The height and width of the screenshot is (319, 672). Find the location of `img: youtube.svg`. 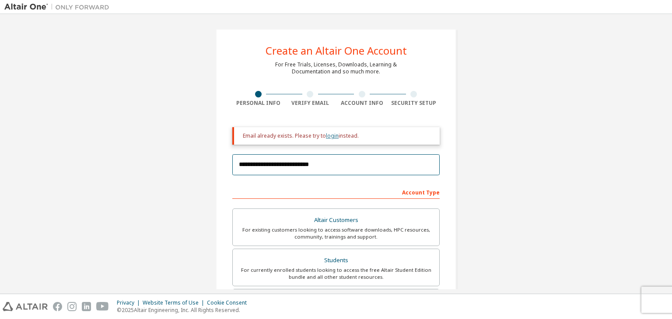

img: youtube.svg is located at coordinates (102, 307).